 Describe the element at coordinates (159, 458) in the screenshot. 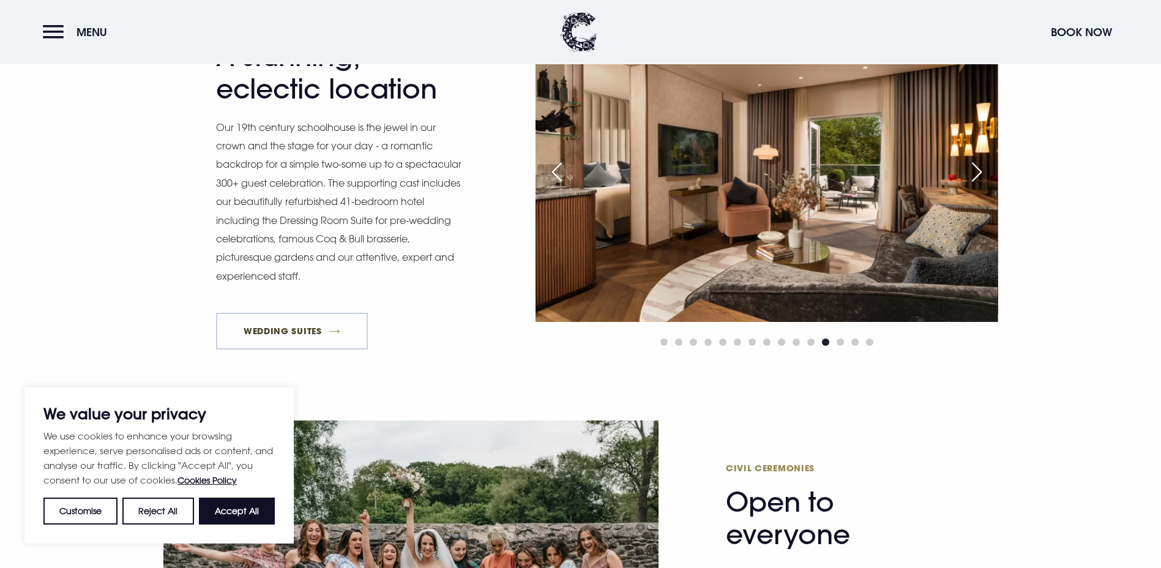

I see `p: We use cookies to enhance your browsing experience, serve personalised ads or content, and analys...` at that location.